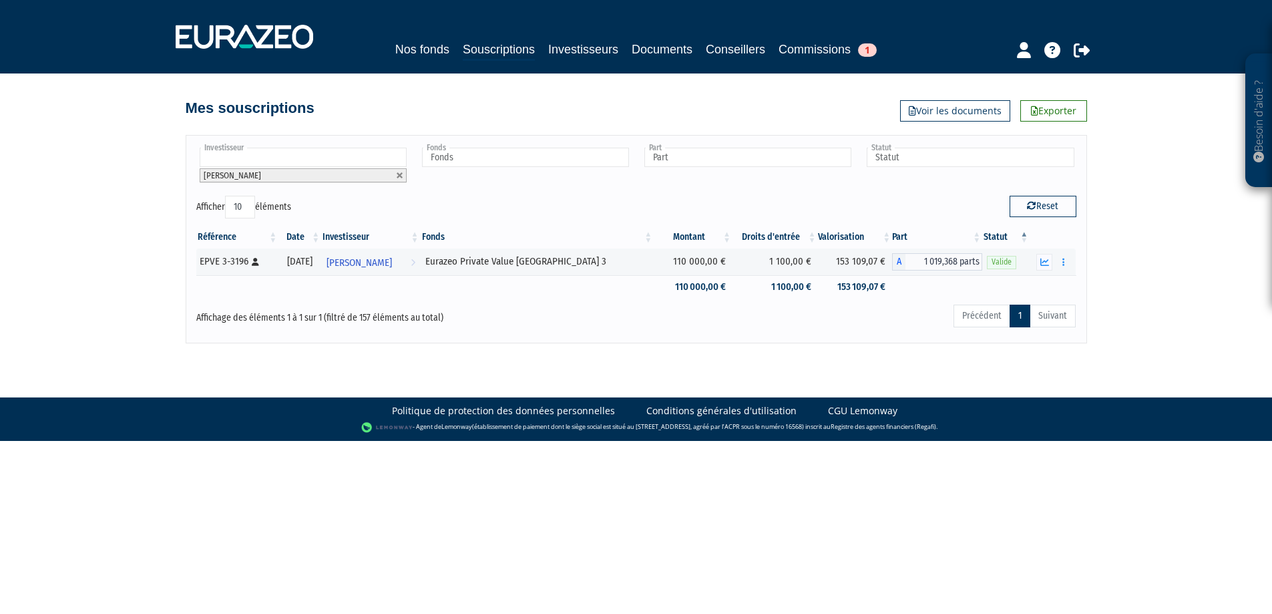  Describe the element at coordinates (1259, 121) in the screenshot. I see `p: Besoin d'aide ?` at that location.